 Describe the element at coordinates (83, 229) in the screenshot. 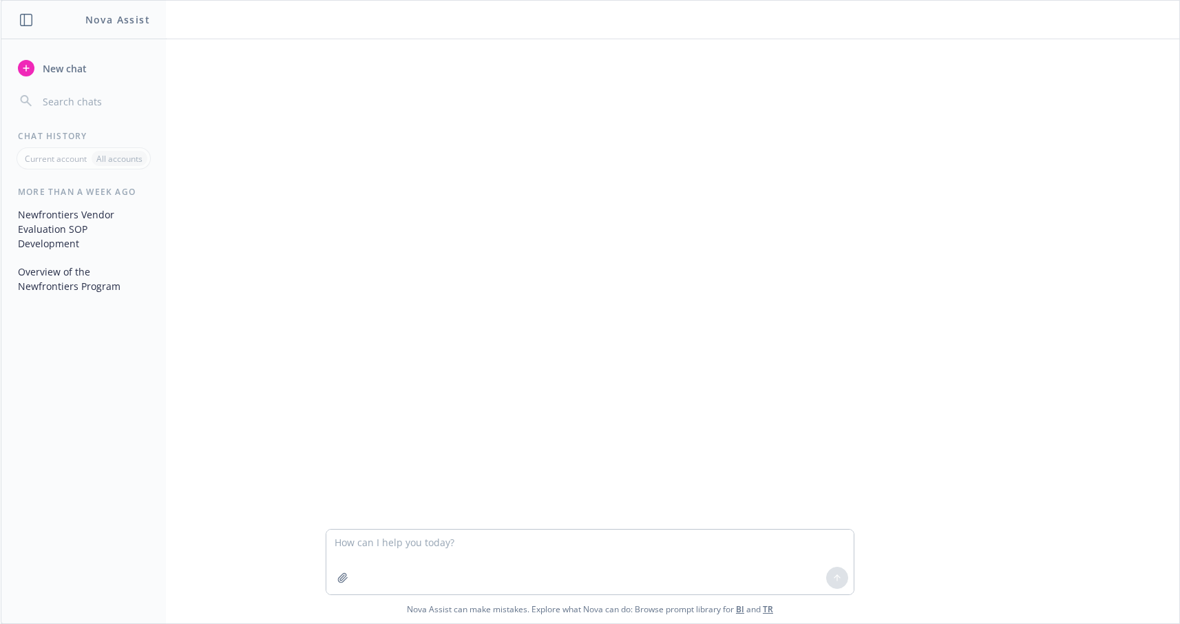

I see `button: Newfrontiers Vendor Evaluation SOP Development` at that location.